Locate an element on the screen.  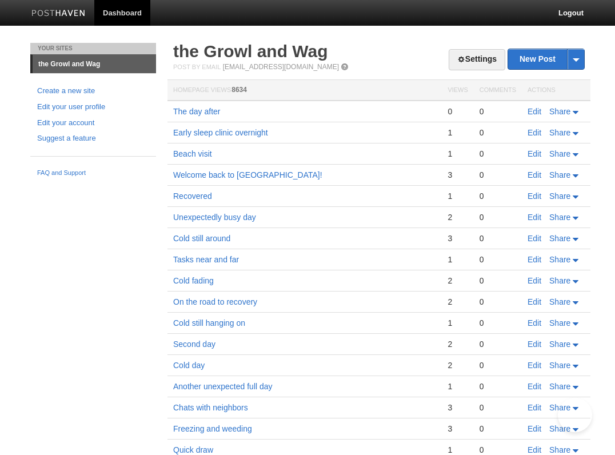
a: Edit your user profile is located at coordinates (93, 107).